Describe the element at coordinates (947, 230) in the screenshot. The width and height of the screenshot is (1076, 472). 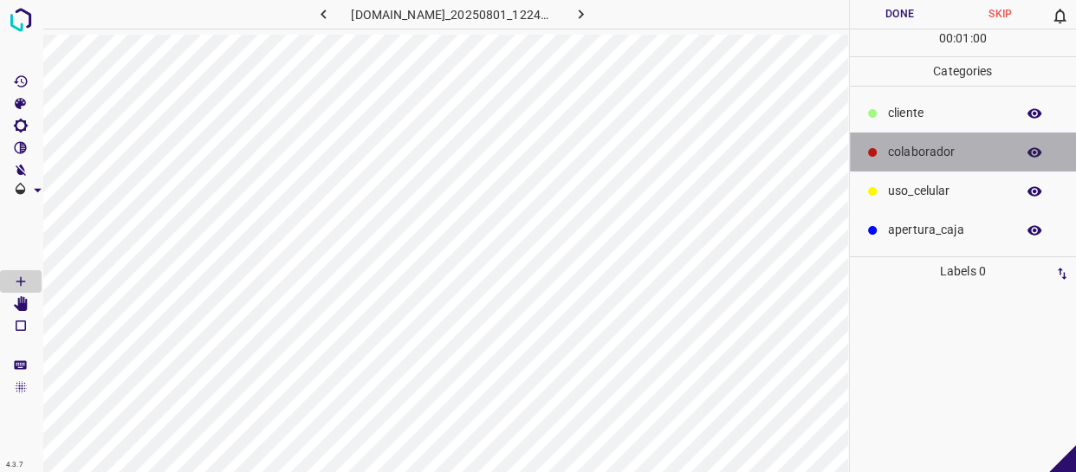
I see `p: apertura_caja` at that location.